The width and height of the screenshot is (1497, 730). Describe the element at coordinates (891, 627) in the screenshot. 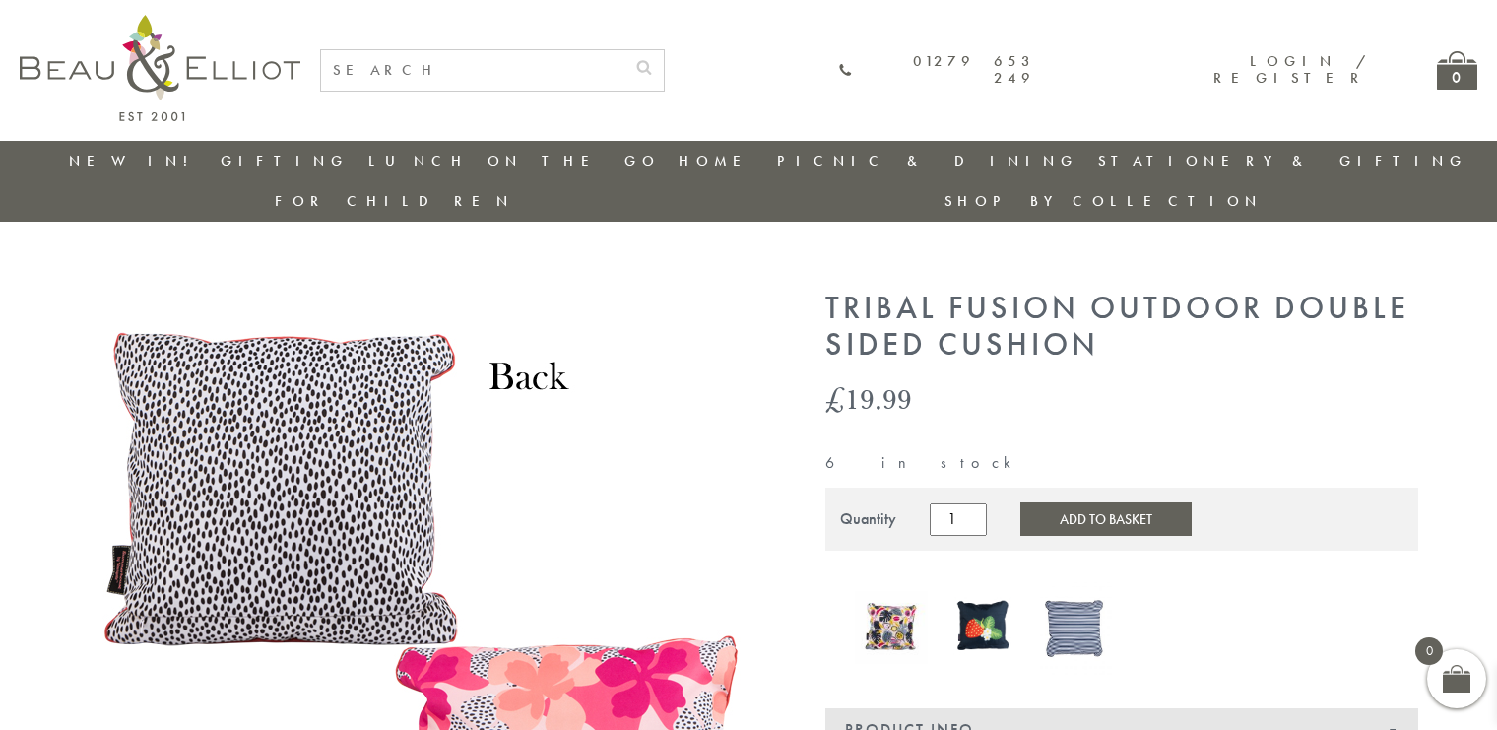

I see `img: Guatemala Double Sided Cushion` at that location.